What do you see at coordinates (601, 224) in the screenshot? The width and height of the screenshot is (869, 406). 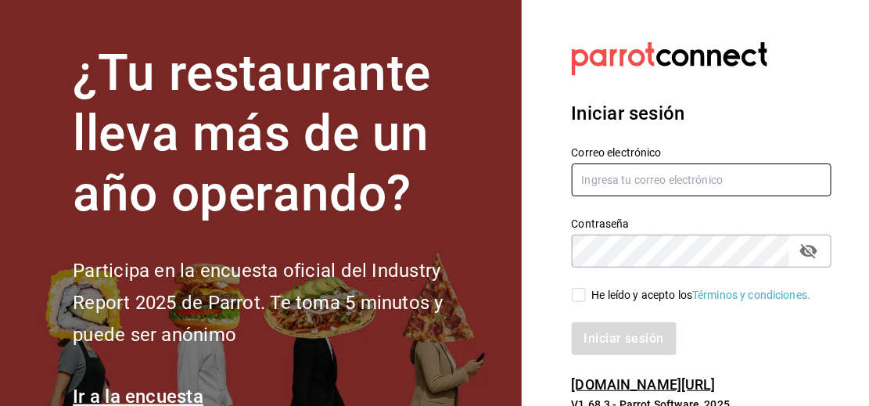 I see `font: Contraseña` at bounding box center [601, 224].